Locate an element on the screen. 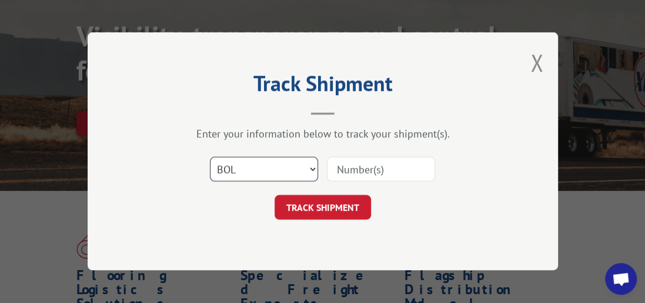 The height and width of the screenshot is (303, 645). div: Enter your information below to track your shipment(s). is located at coordinates (323, 134).